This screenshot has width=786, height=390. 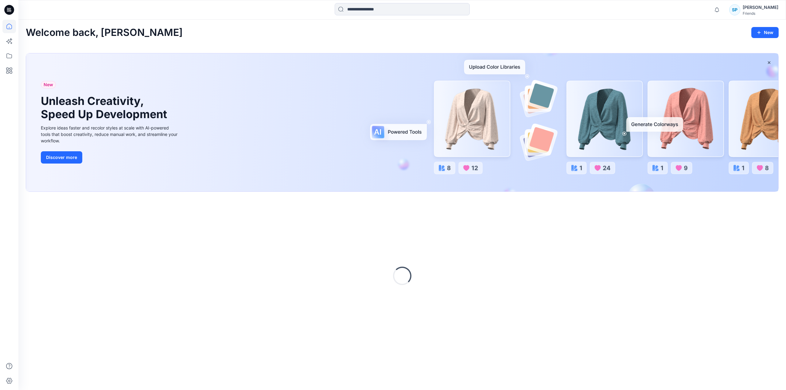 I want to click on div: SP, so click(x=735, y=10).